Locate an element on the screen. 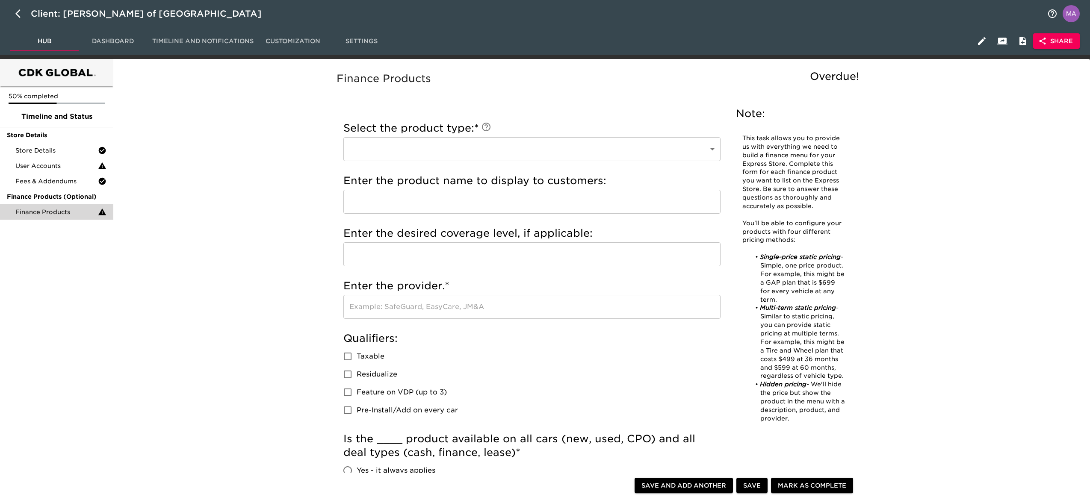 The height and width of the screenshot is (500, 1090). span: Overdue! is located at coordinates (834, 76).